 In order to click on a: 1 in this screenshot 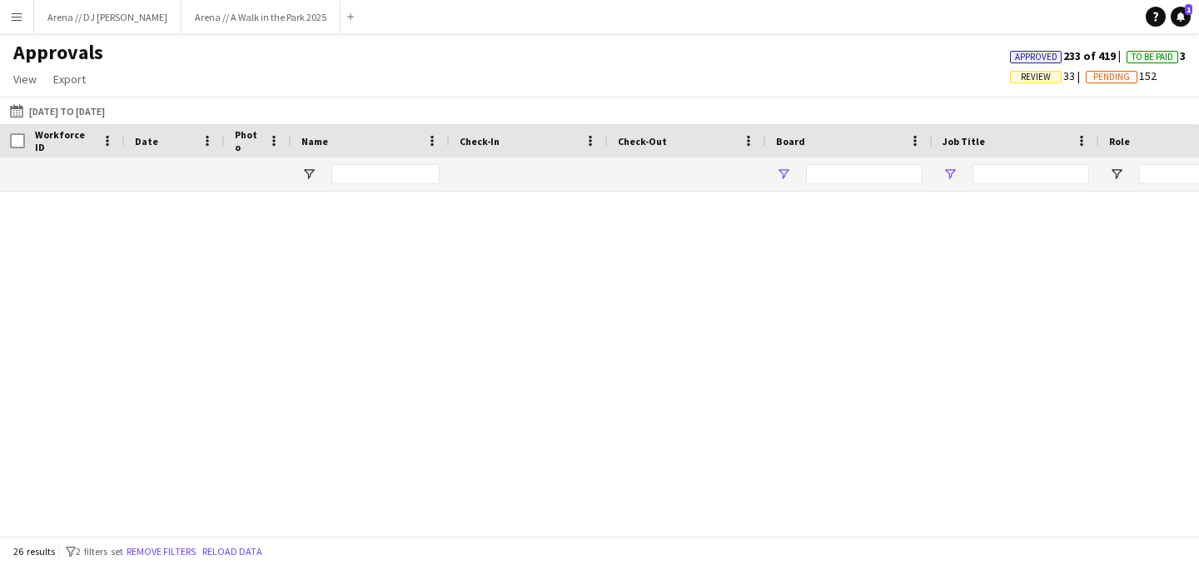, I will do `click(1181, 17)`.